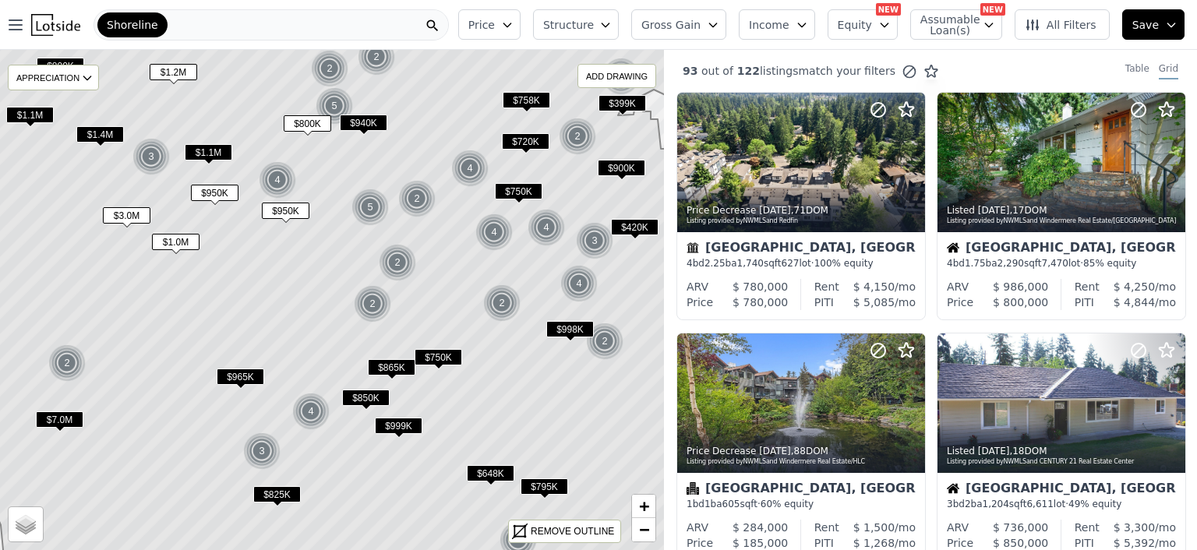  What do you see at coordinates (59, 419) in the screenshot?
I see `span: $7.0M` at bounding box center [59, 419].